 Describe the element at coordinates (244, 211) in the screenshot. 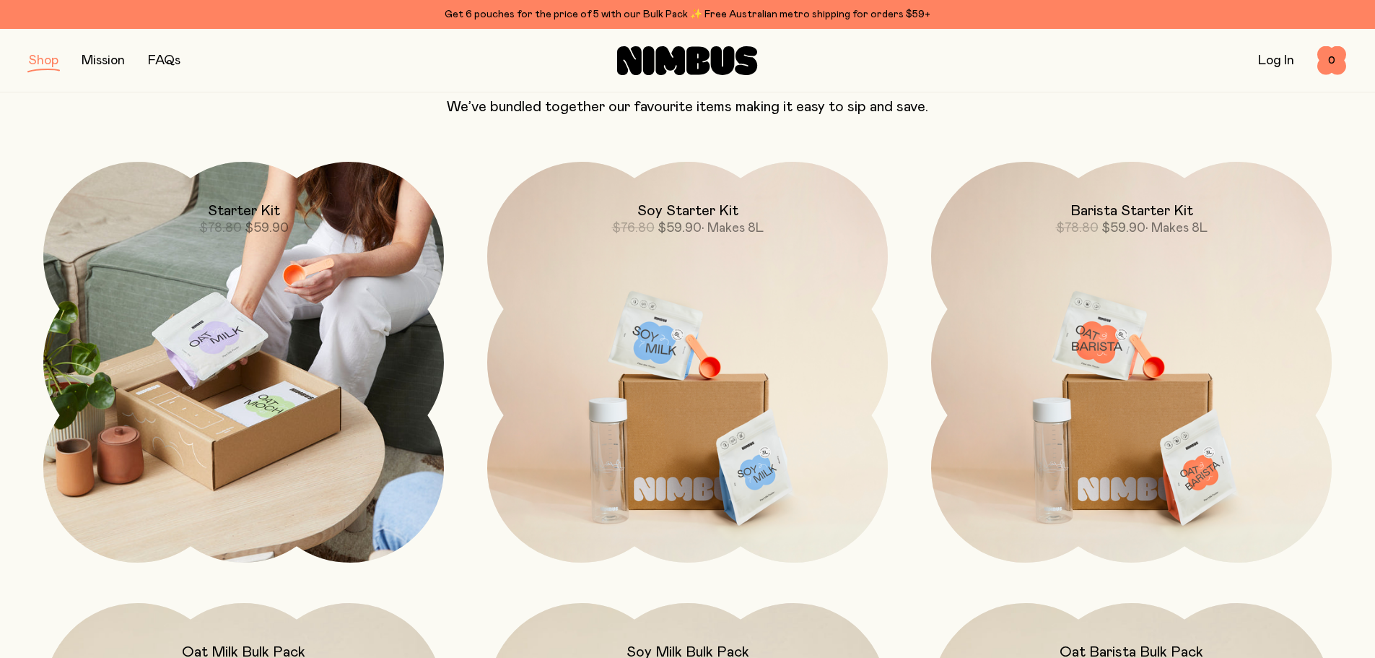

I see `h2: Starter Kit` at that location.